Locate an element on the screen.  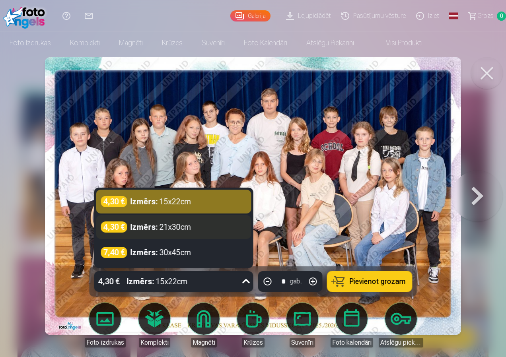
span: 0 is located at coordinates (501, 16).